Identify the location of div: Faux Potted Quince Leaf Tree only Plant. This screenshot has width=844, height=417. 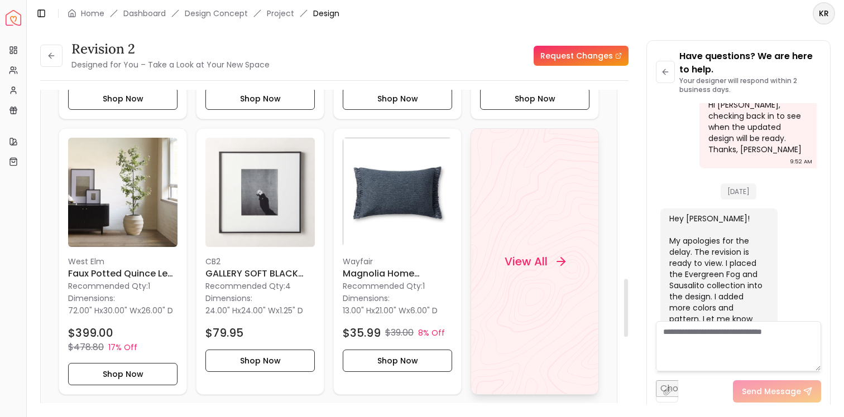
(123, 262).